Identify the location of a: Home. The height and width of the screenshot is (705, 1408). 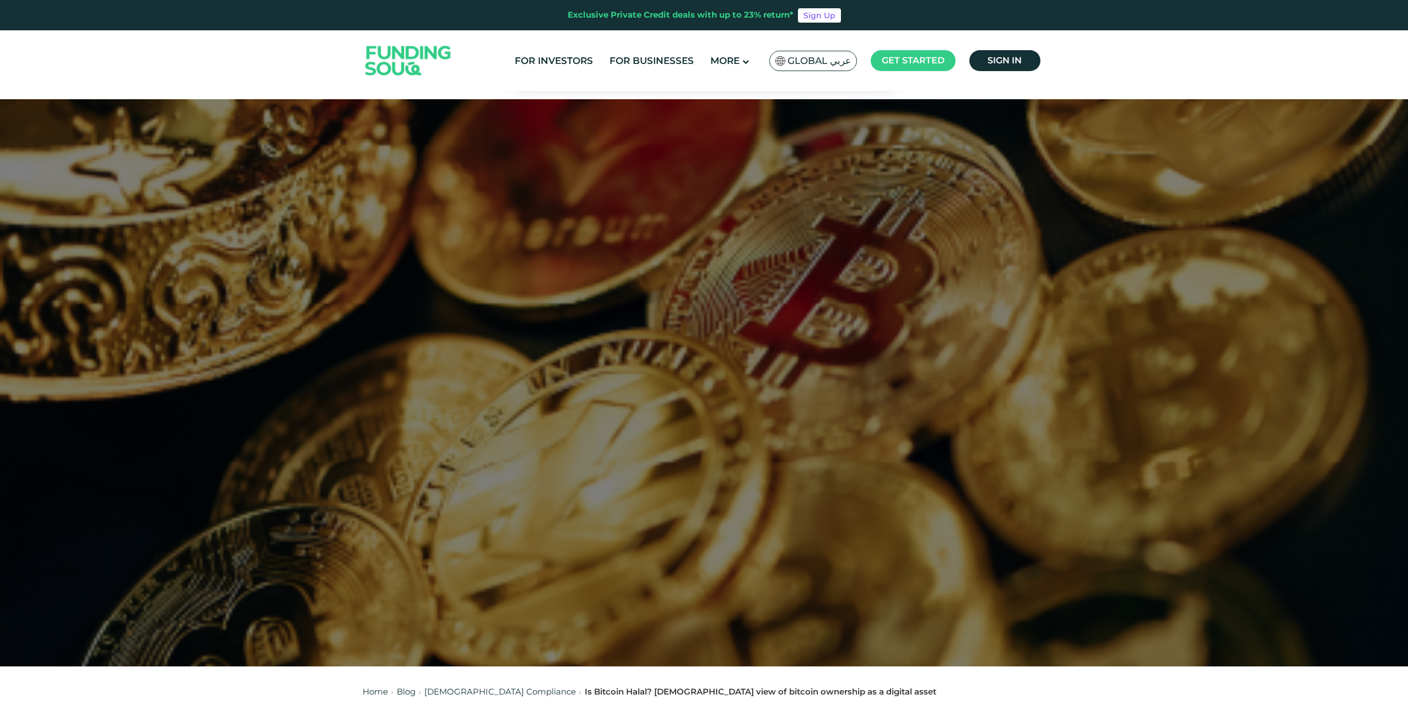
(375, 691).